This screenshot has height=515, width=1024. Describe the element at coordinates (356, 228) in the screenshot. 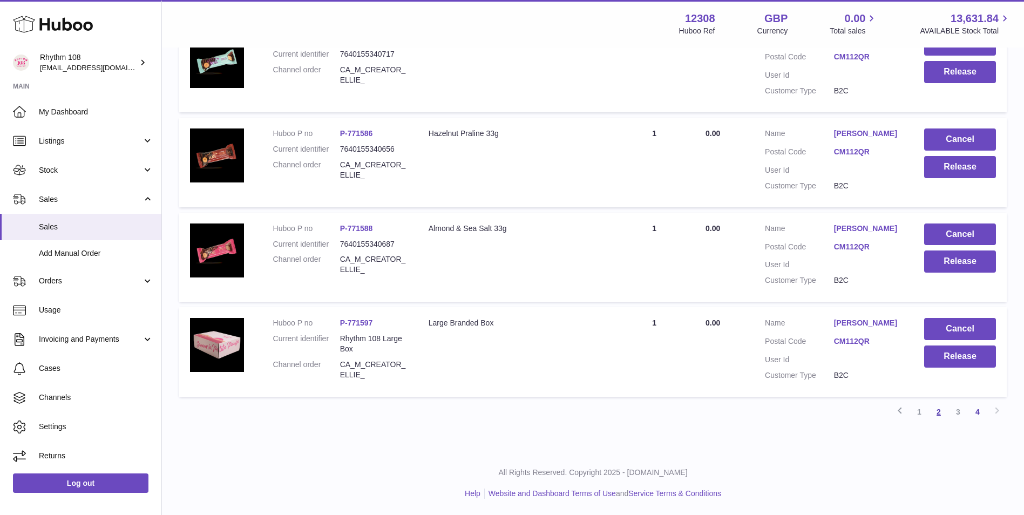

I see `a: P-771588` at that location.